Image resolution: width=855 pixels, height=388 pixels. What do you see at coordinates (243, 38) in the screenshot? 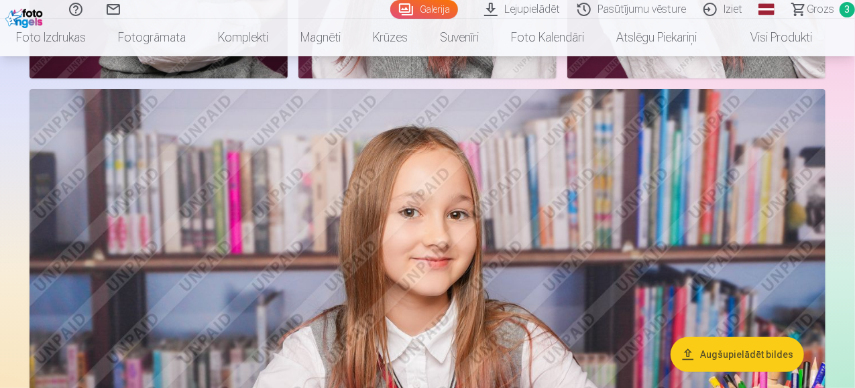
I see `a: Komplekti` at bounding box center [243, 38].